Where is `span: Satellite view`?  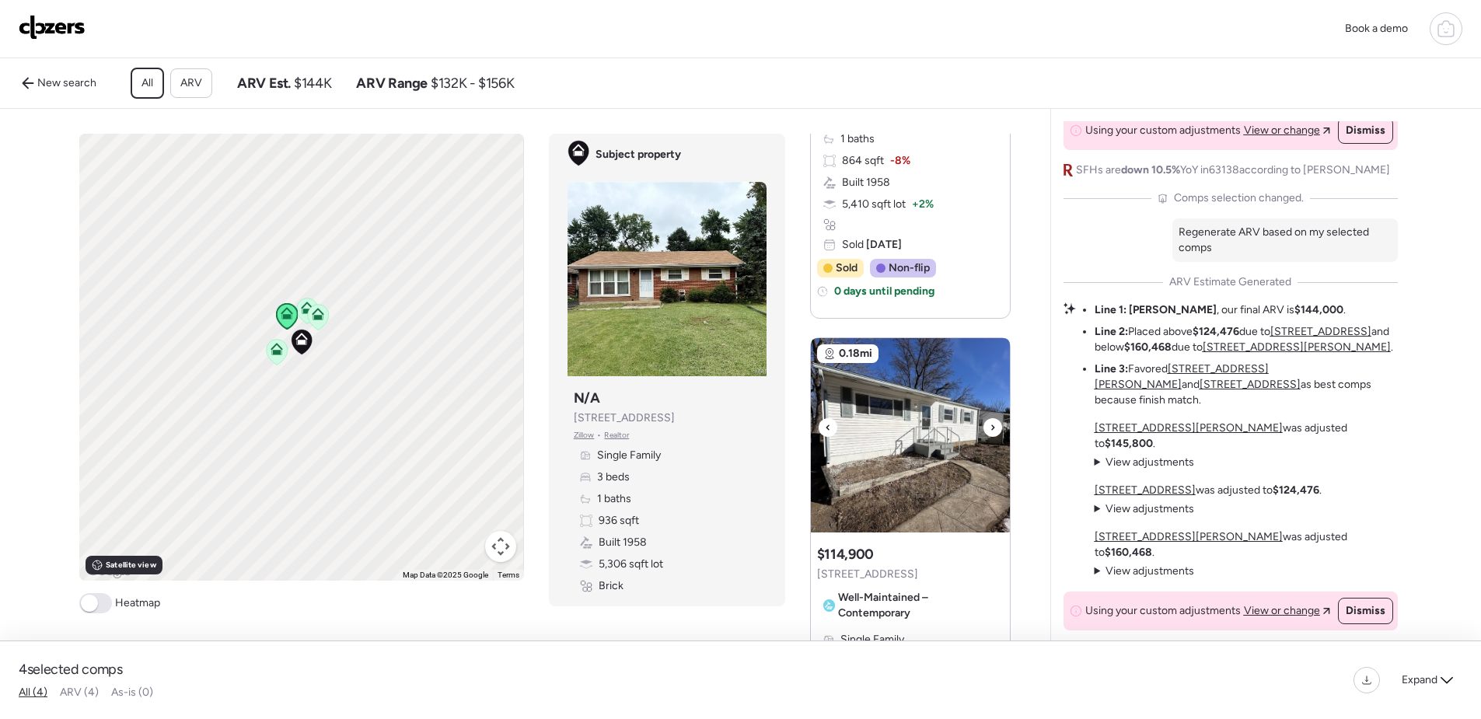
span: Satellite view is located at coordinates (131, 565).